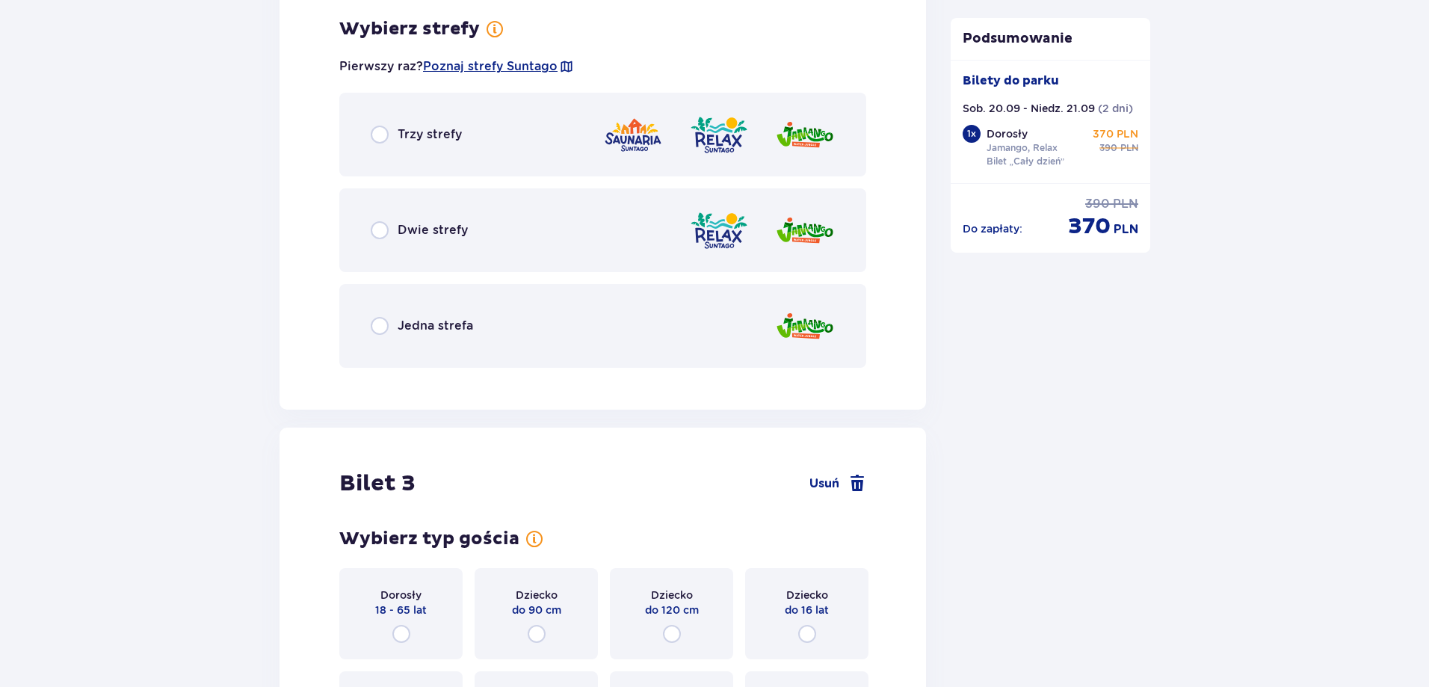  I want to click on p: Podsumowanie, so click(1050, 39).